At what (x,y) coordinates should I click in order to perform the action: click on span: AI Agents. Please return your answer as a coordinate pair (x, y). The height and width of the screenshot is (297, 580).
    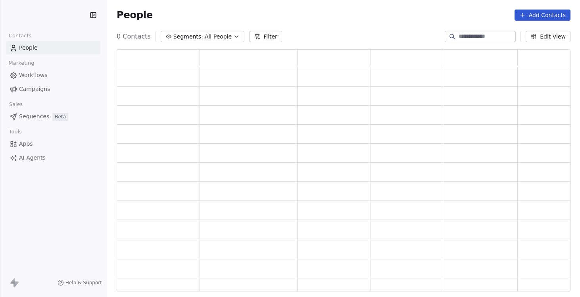
    Looking at the image, I should click on (32, 158).